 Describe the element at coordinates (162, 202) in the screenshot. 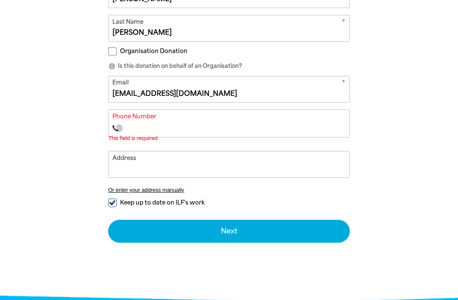

I see `span: Keep up to date on ILF's work` at that location.